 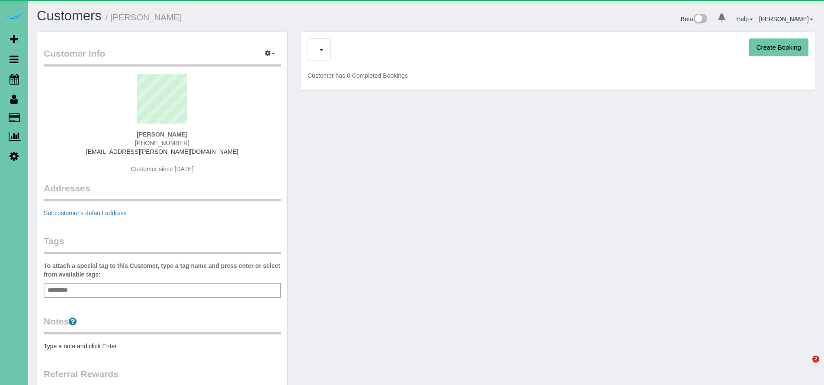 I want to click on a: Help, so click(x=744, y=19).